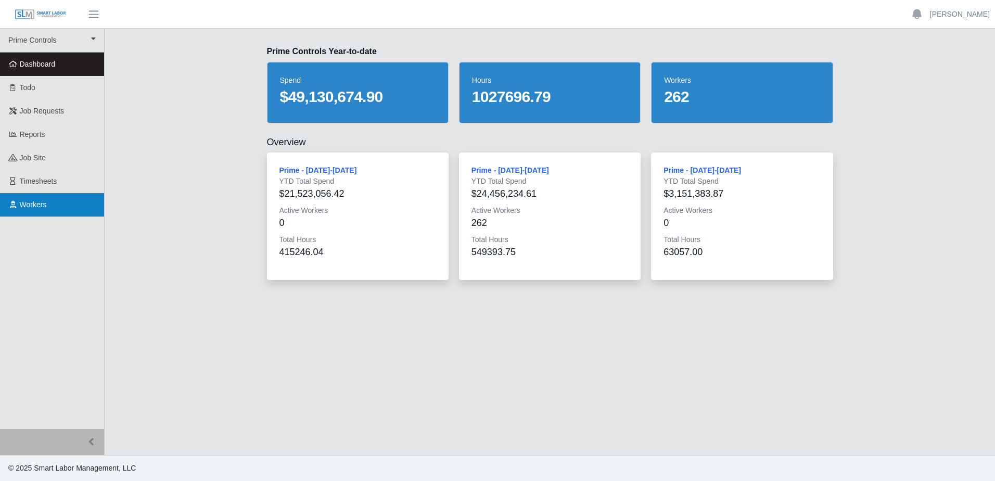  I want to click on div: 549393.75, so click(549, 252).